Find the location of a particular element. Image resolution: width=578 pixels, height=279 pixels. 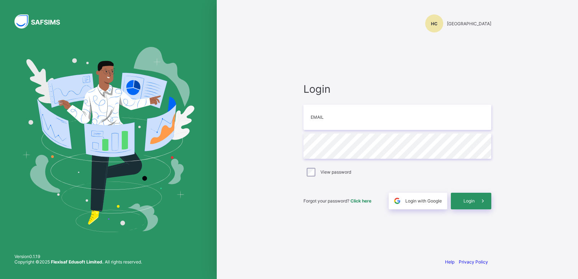

span: HC is located at coordinates (434, 23).